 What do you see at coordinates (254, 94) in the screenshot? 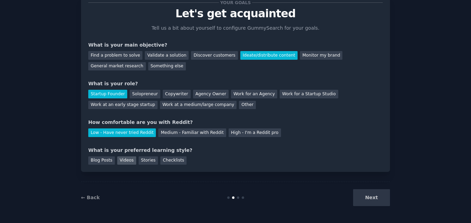
I see `div: Work for an Agency` at bounding box center [254, 94].